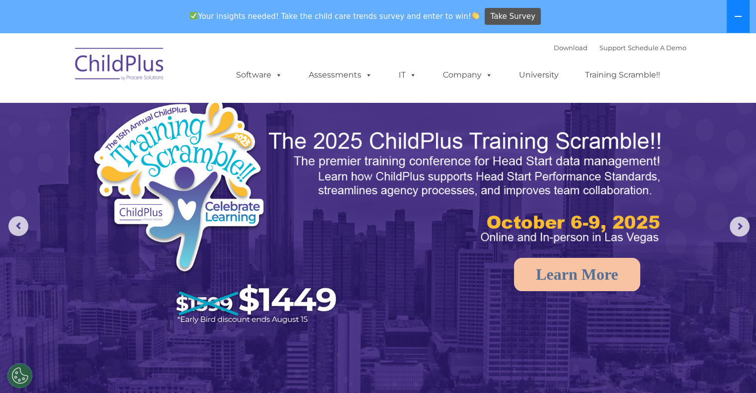  Describe the element at coordinates (20, 376) in the screenshot. I see `button: Cookies Settings` at that location.